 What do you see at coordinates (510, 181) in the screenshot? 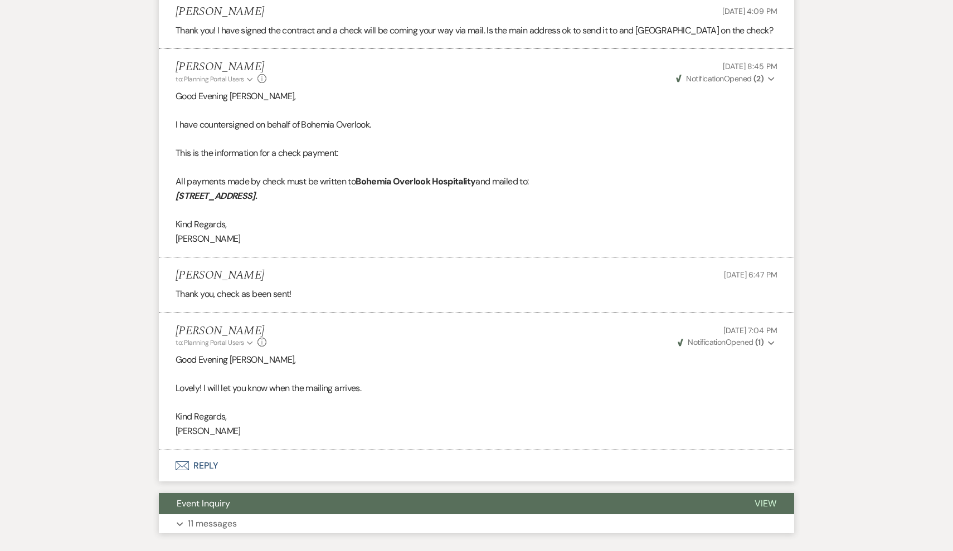
I see `span: mailed to:` at bounding box center [510, 181].